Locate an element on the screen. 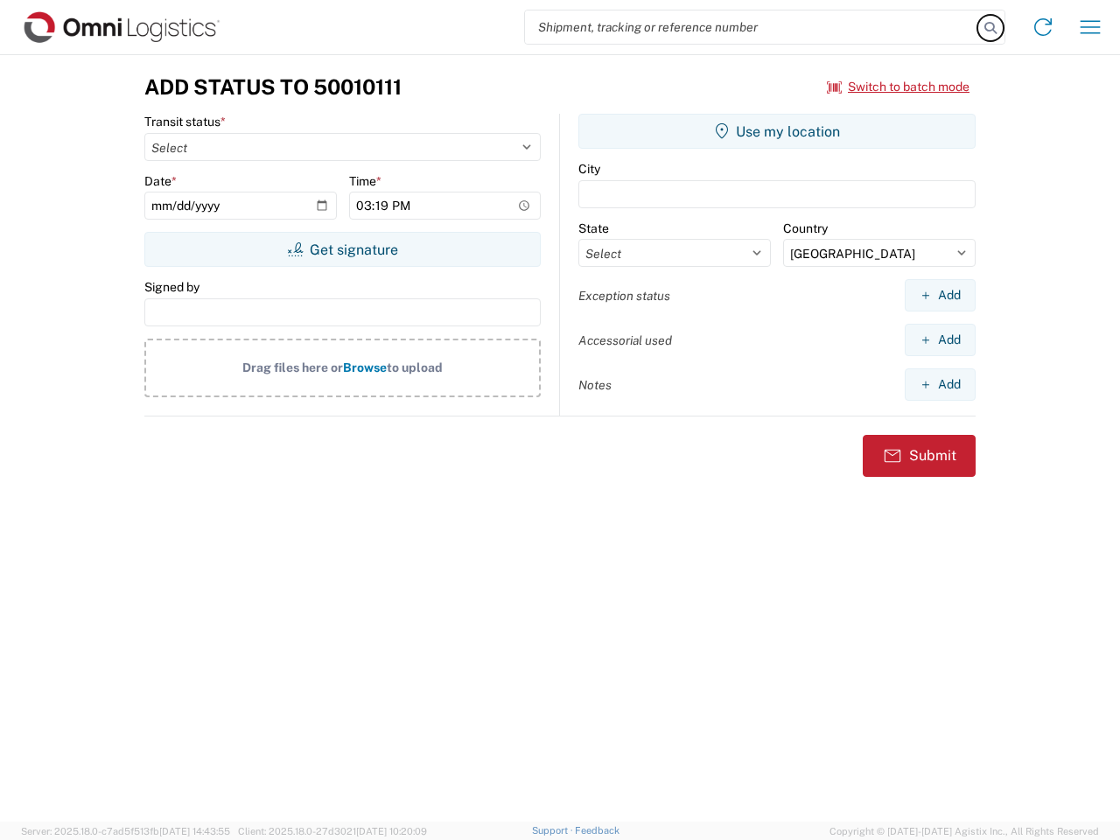 Image resolution: width=1120 pixels, height=840 pixels. label: State is located at coordinates (593, 228).